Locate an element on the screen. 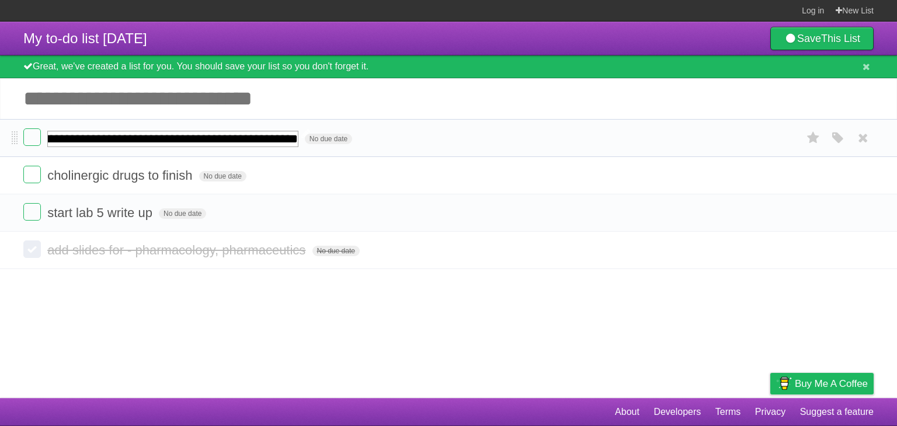  a: Developers is located at coordinates (677, 412).